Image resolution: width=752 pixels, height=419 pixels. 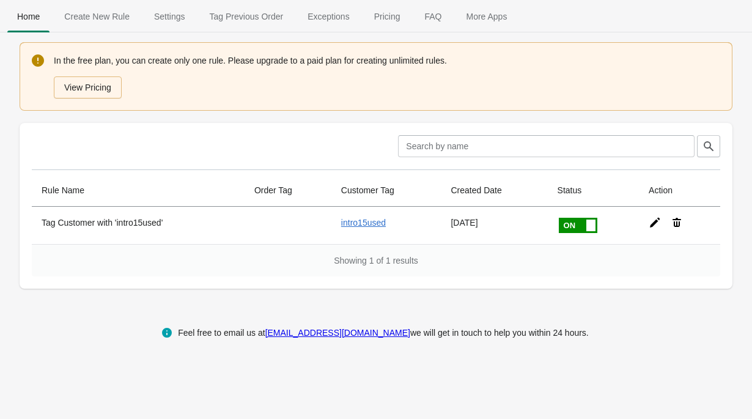 I want to click on span: FAQ, so click(x=433, y=16).